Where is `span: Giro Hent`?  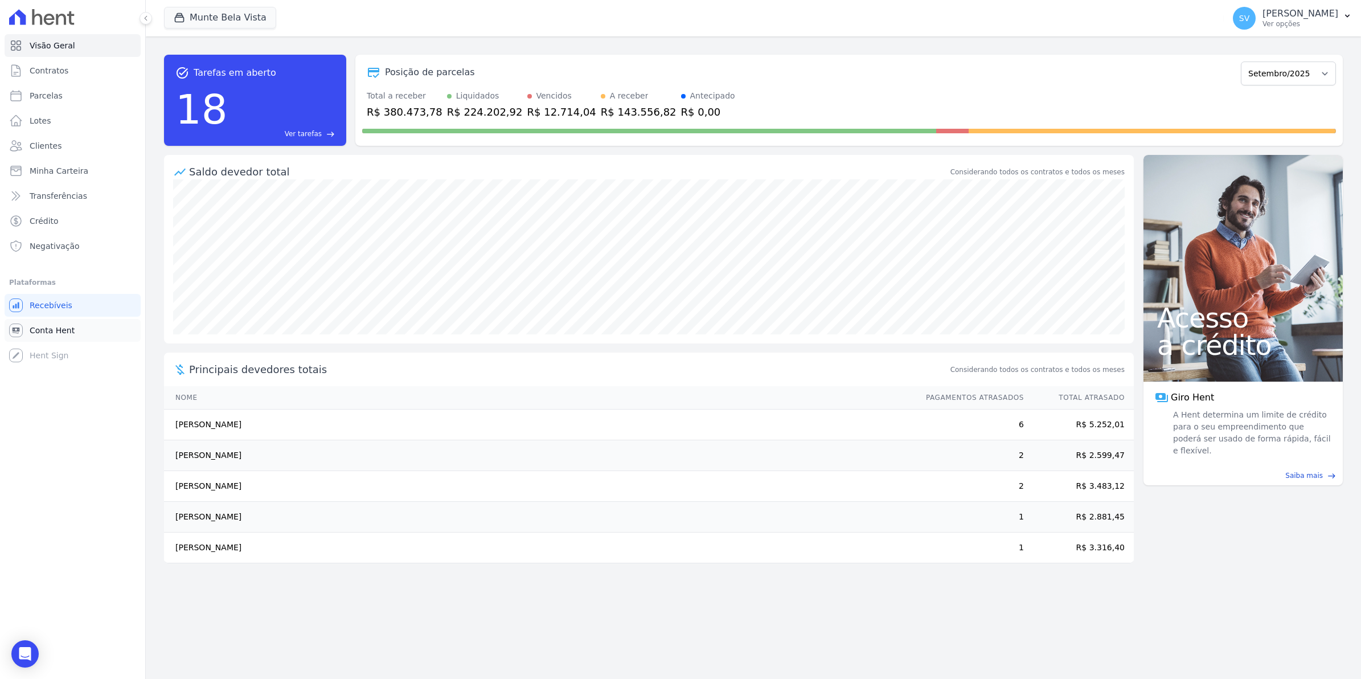
span: Giro Hent is located at coordinates (1192, 397).